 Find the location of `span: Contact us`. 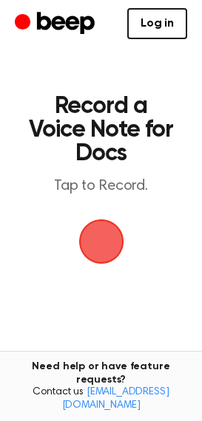

span: Contact us is located at coordinates (101, 399).